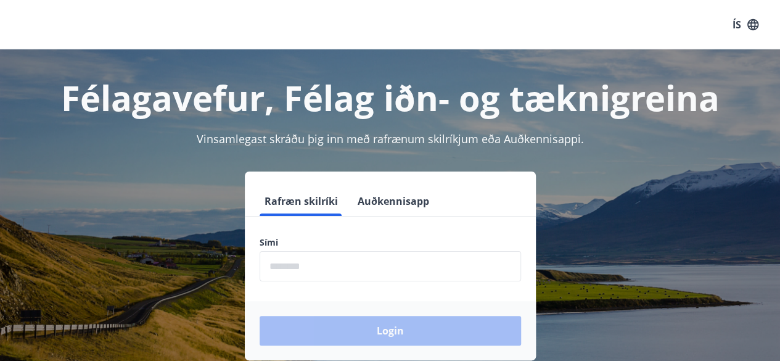 This screenshot has height=361, width=780. Describe the element at coordinates (390, 139) in the screenshot. I see `span: Vinsamlegast skráðu þig inn með rafrænum skilríkjum eða Auðkennisappi.` at that location.